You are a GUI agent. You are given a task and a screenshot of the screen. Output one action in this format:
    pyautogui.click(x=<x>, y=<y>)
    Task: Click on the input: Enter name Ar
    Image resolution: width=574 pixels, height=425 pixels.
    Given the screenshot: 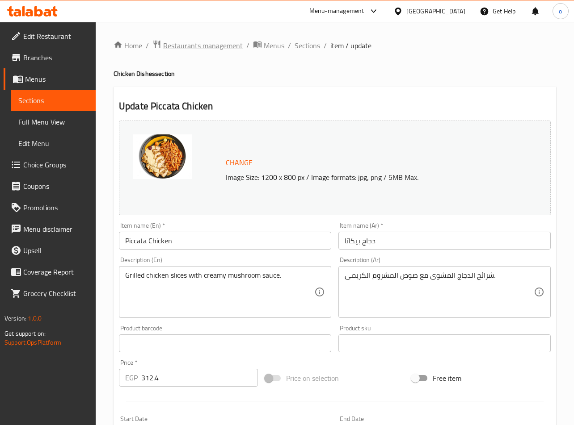 What is the action you would take?
    pyautogui.click(x=444, y=241)
    